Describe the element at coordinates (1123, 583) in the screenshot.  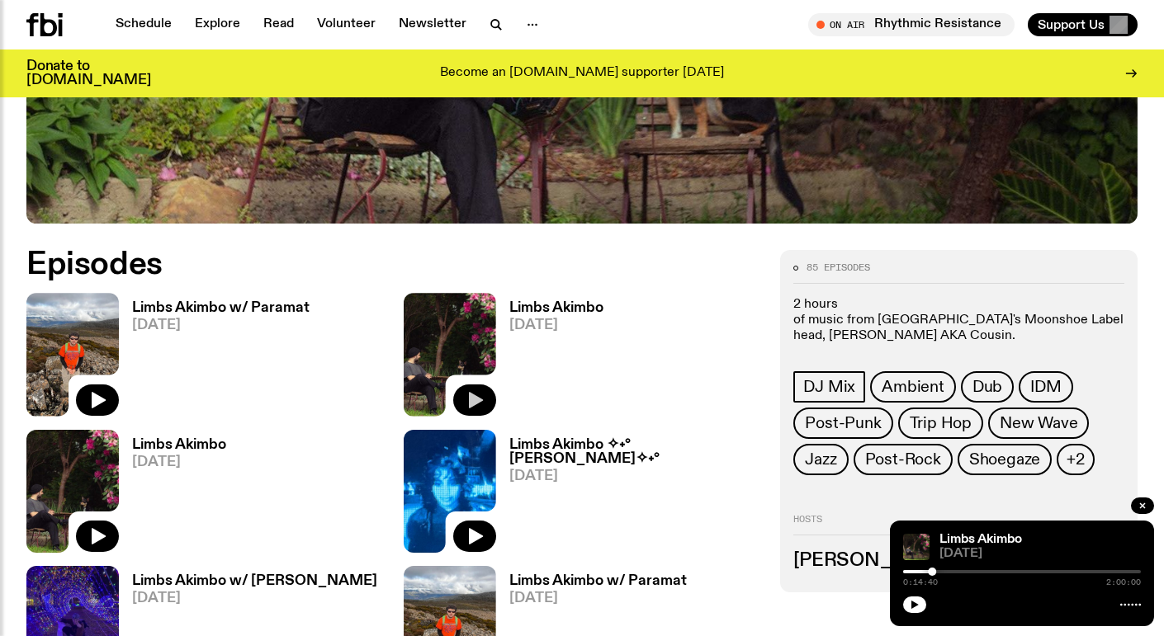
I see `span: 2:00:00` at that location.